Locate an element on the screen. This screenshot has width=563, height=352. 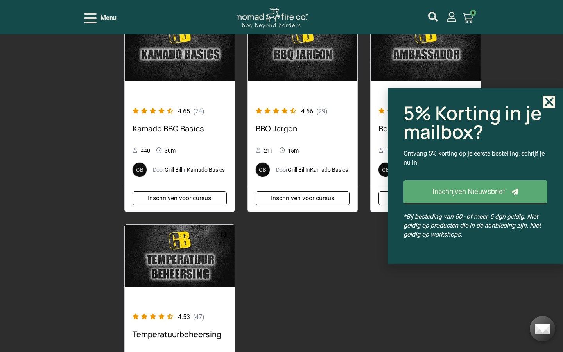
a: Close is located at coordinates (549, 102).